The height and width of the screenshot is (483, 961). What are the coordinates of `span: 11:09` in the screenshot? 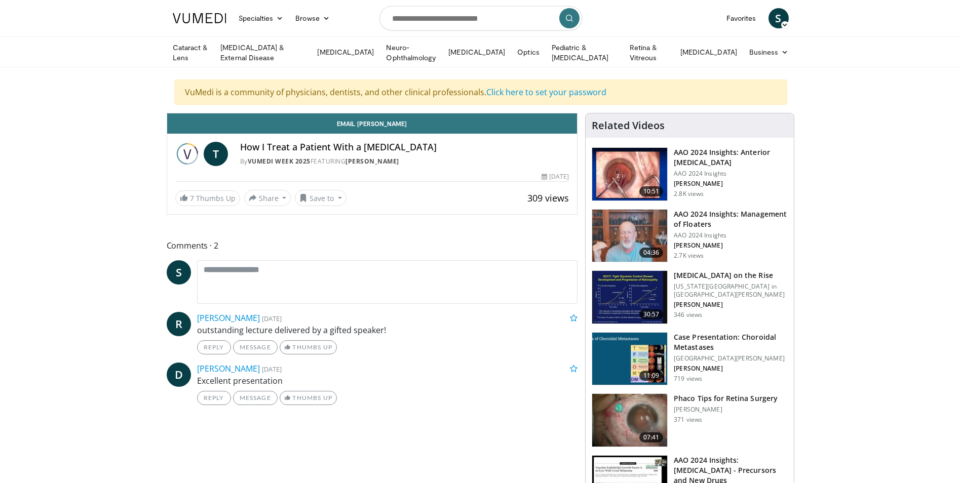 It's located at (652, 376).